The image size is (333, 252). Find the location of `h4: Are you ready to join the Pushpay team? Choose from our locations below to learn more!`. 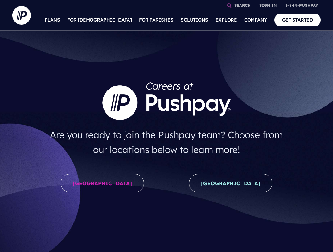

h4: Are you ready to join the Pushpay team? Choose from our locations below to learn more! is located at coordinates (166, 142).